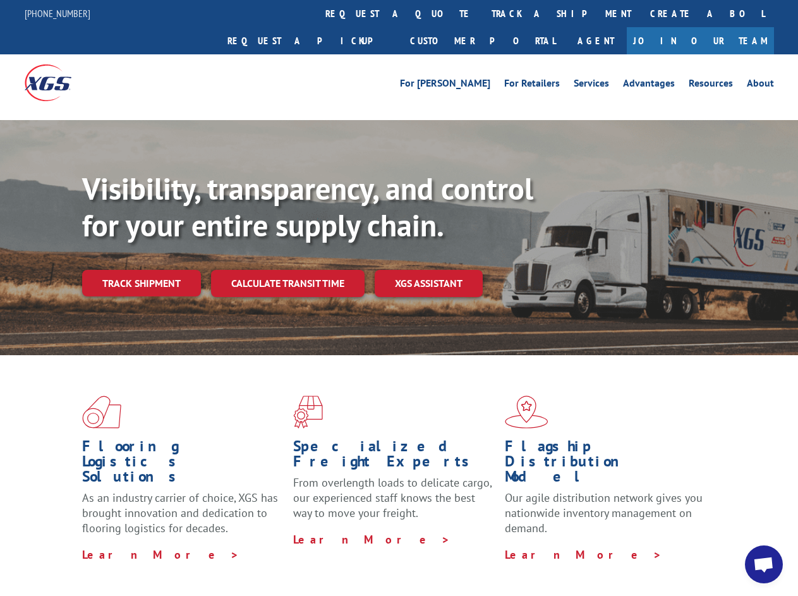 The image size is (798, 596). What do you see at coordinates (764, 564) in the screenshot?
I see `div: Open chat` at bounding box center [764, 564].